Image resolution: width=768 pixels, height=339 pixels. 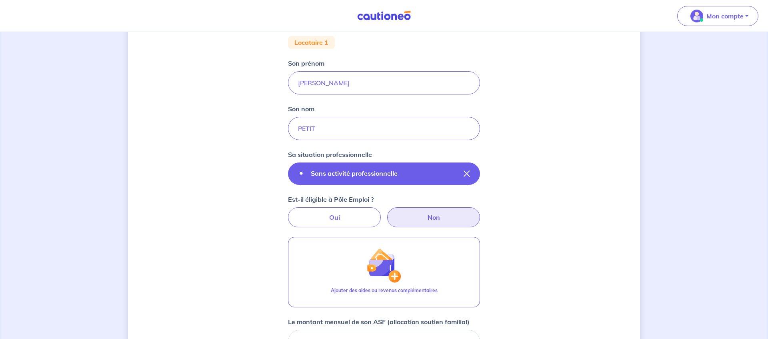 I want to click on div: Locataire 1, so click(x=311, y=42).